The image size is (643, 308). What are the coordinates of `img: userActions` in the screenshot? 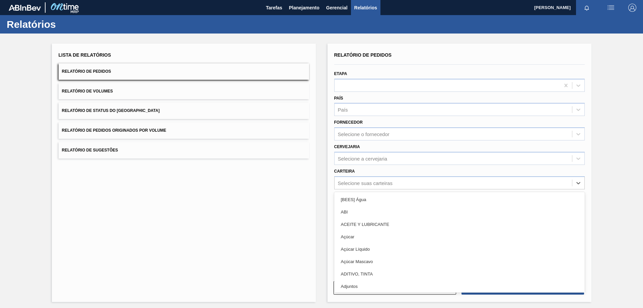 It's located at (611, 8).